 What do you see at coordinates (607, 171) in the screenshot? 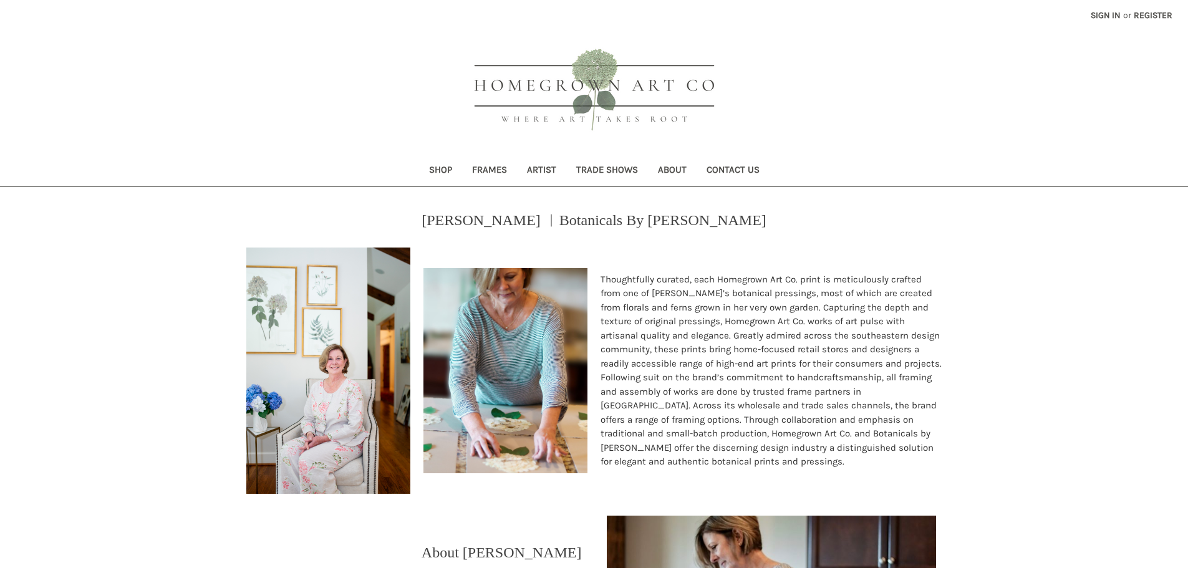
I see `a: Trade Shows` at bounding box center [607, 171].